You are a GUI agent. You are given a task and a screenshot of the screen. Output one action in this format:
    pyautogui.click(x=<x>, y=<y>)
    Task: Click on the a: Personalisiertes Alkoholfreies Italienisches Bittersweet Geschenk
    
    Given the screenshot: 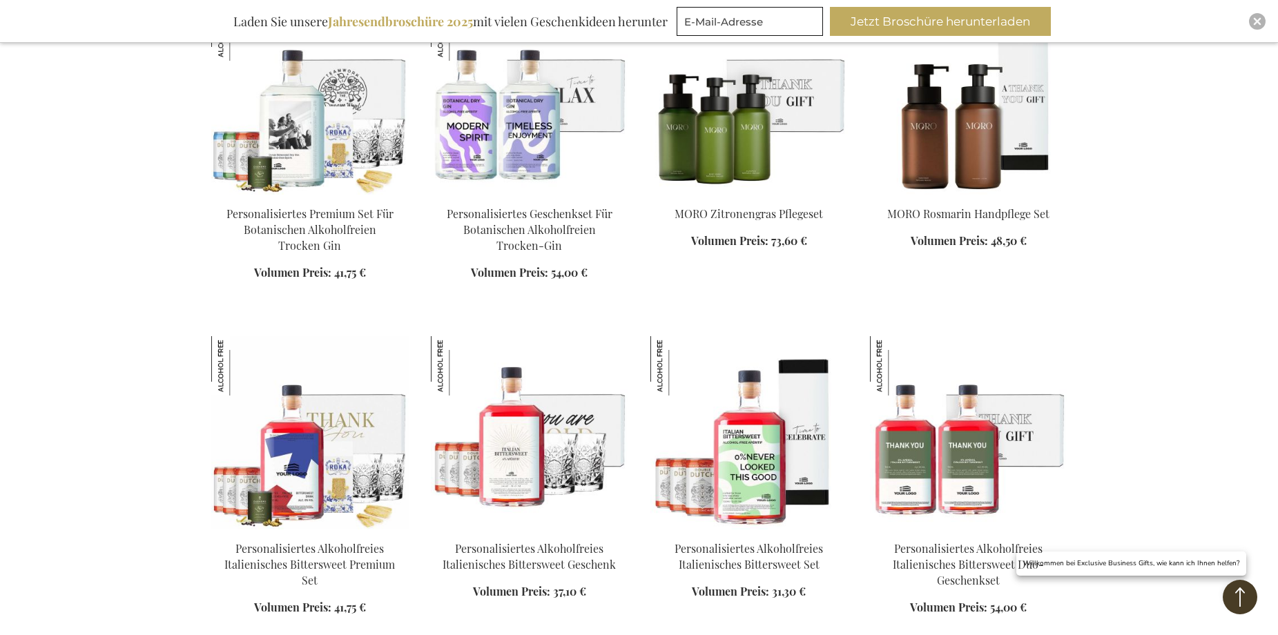 What is the action you would take?
    pyautogui.click(x=529, y=557)
    